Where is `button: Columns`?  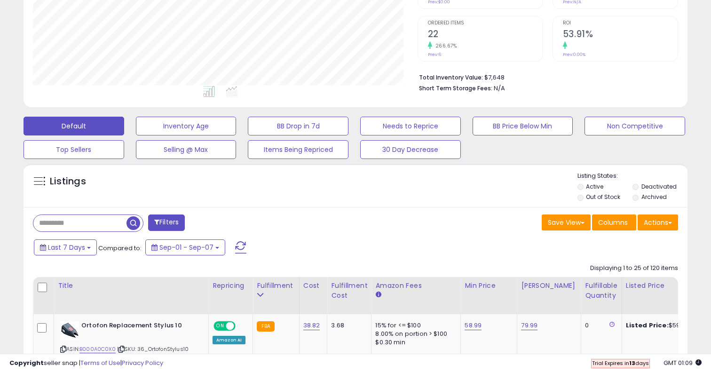 button: Columns is located at coordinates (614, 222).